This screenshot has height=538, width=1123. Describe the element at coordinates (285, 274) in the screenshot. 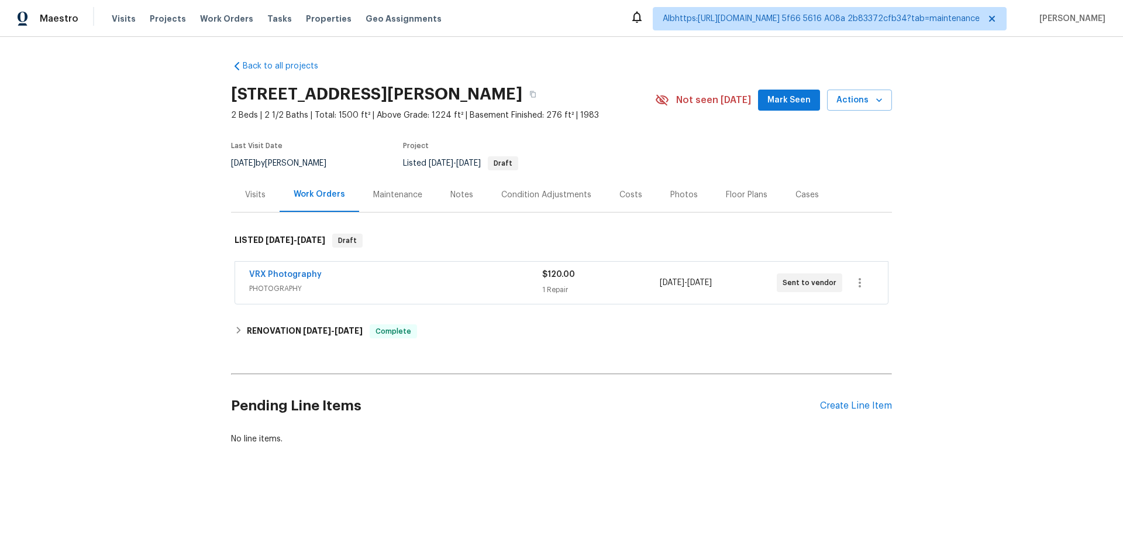

I see `a: VRX Photography` at that location.